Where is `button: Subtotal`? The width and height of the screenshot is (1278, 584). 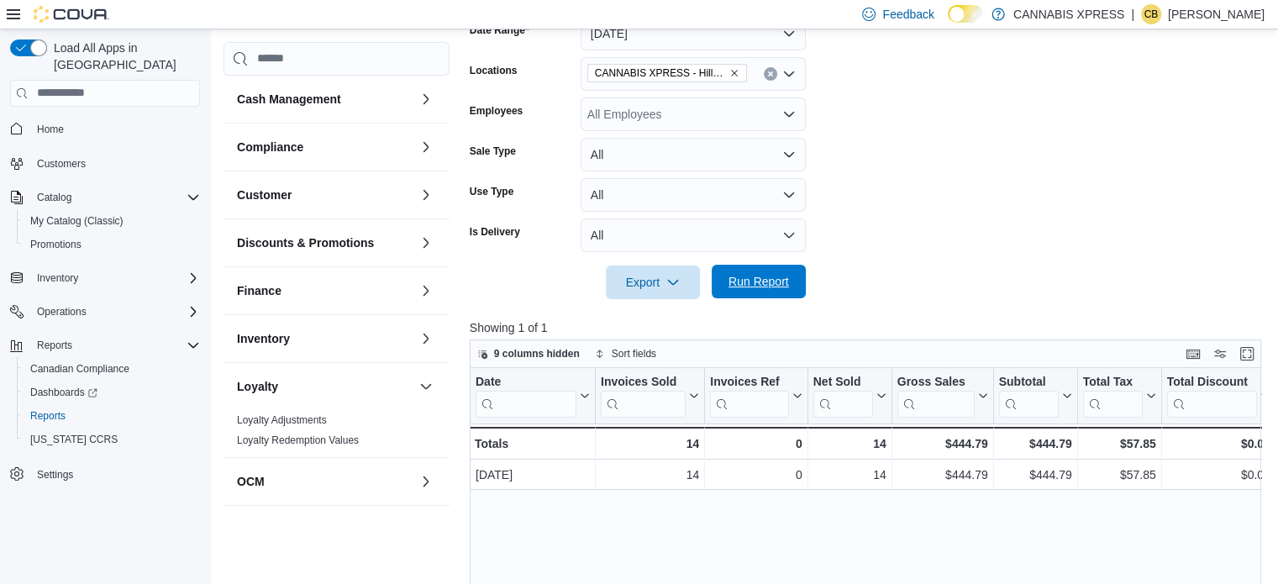 button: Subtotal is located at coordinates (1034, 395).